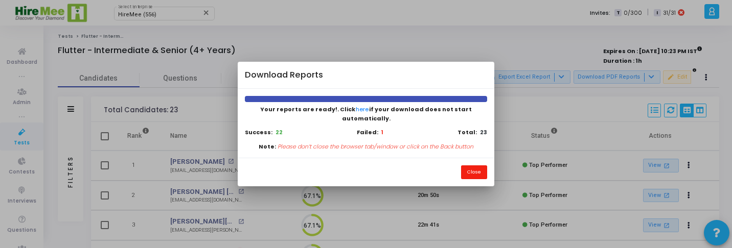  What do you see at coordinates (284, 75) in the screenshot?
I see `h4: Download Reports` at bounding box center [284, 75].